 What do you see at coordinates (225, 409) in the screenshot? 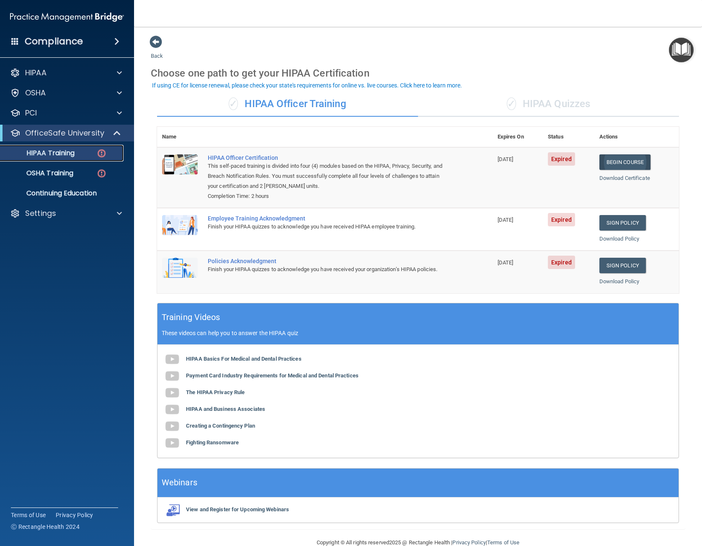
I see `b: HIPAA and Business Associates` at bounding box center [225, 409].